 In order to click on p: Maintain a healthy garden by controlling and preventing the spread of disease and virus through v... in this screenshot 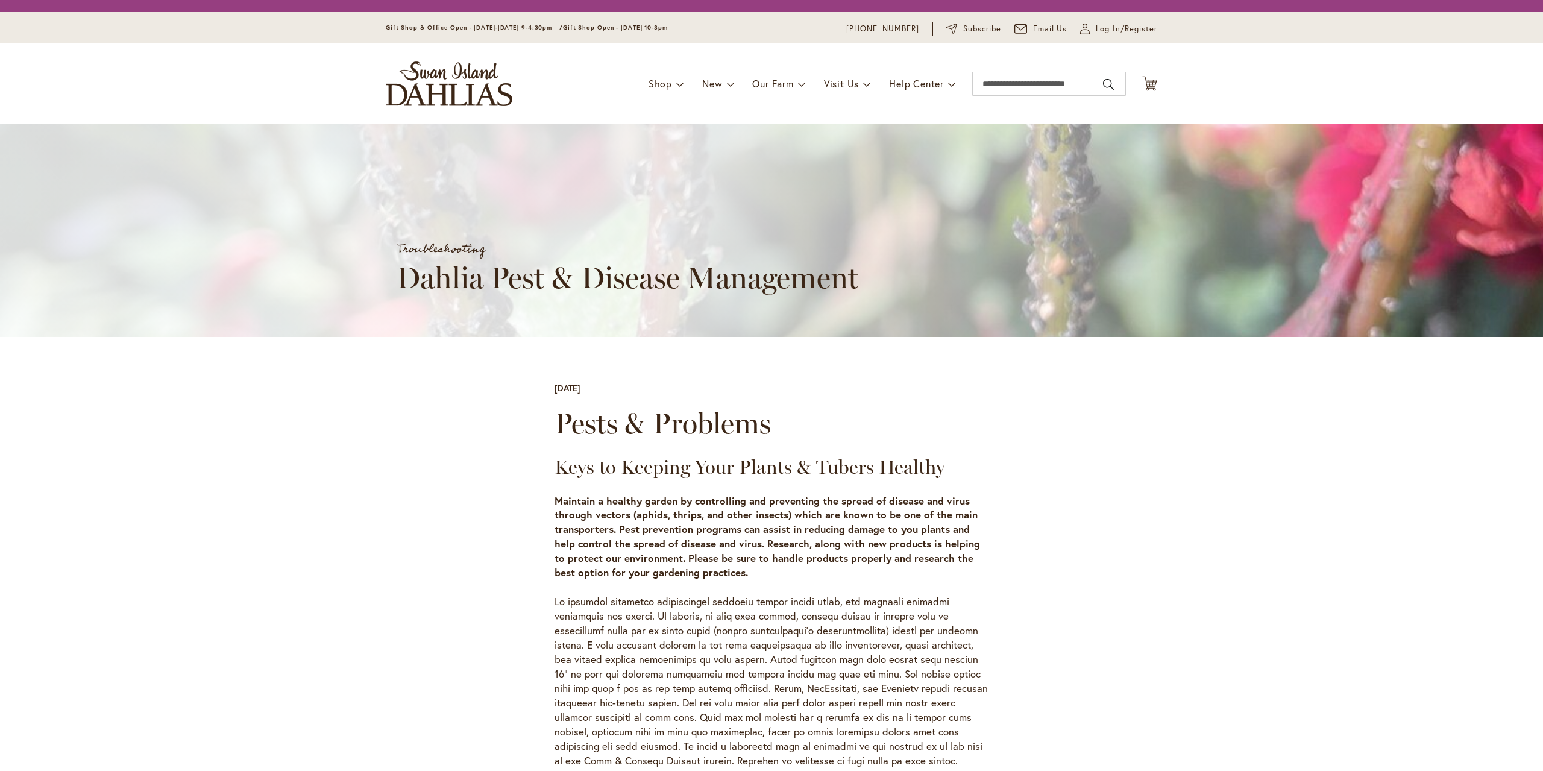, I will do `click(771, 537)`.